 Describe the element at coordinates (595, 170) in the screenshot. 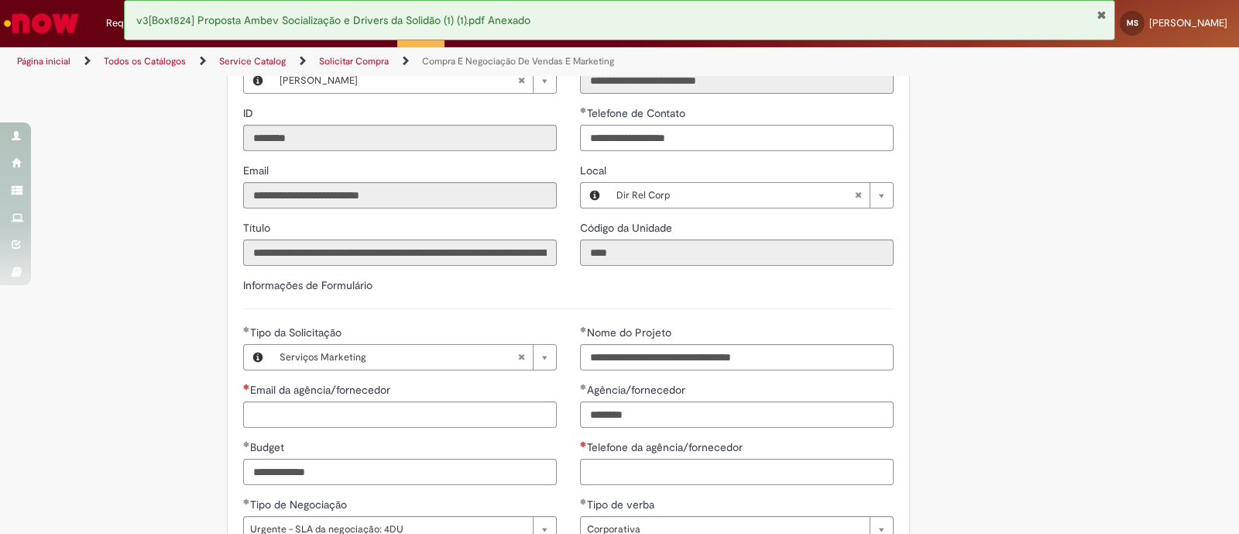

I see `span: Local` at that location.